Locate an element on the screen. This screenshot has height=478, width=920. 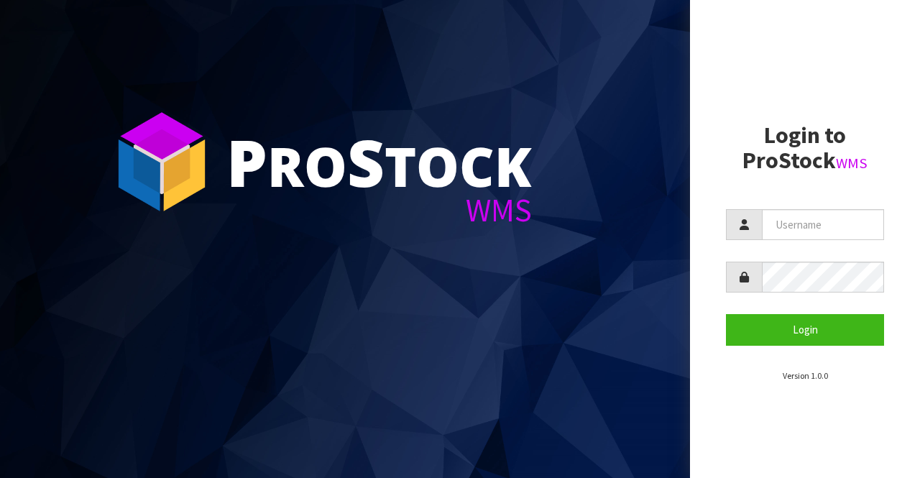
input: Username is located at coordinates (823, 224).